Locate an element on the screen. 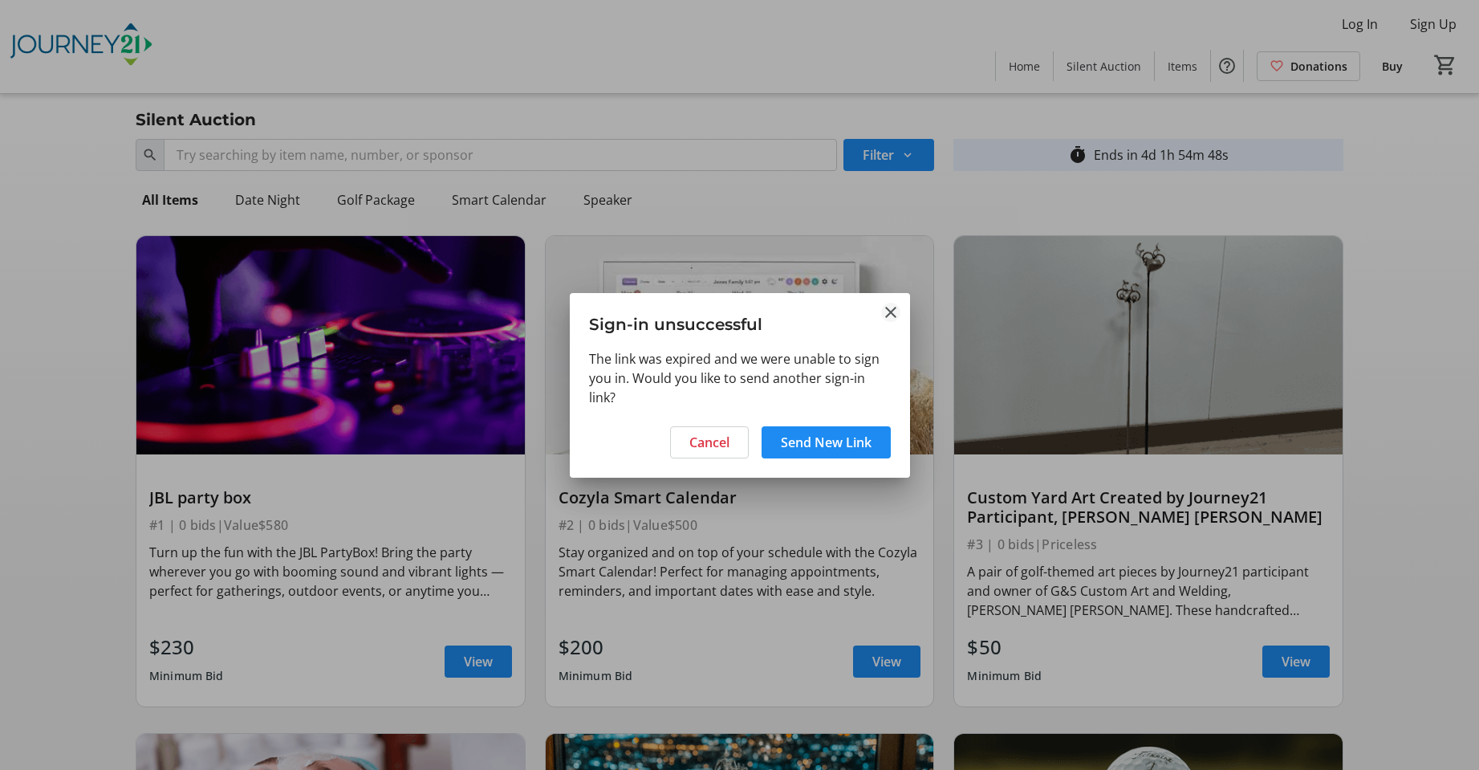  h3: Sign-in unsuccessful is located at coordinates (740, 320).